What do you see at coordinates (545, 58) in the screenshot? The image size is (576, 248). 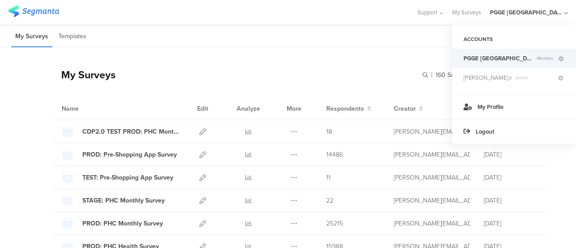 I see `span: Member` at bounding box center [545, 58].